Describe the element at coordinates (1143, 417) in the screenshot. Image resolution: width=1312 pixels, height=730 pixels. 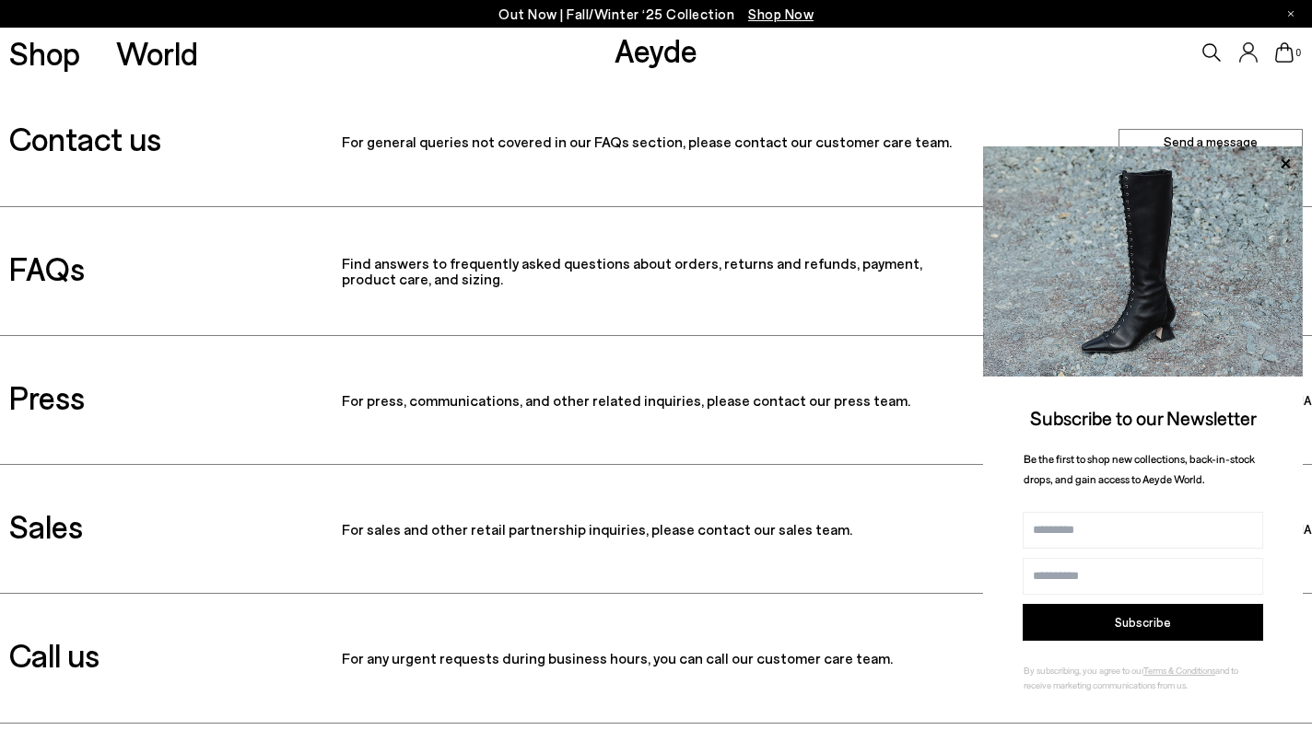
I see `span: Subscribe to our Newsletter` at that location.